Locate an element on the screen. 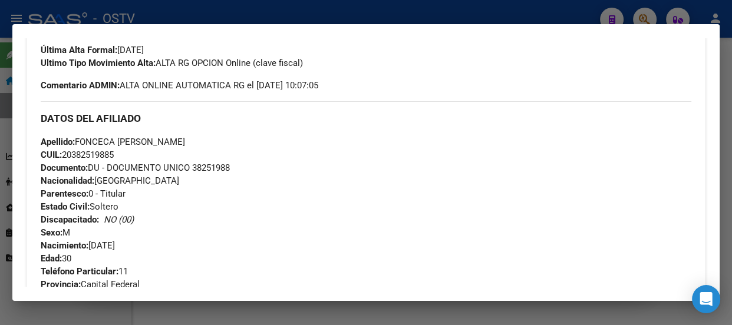  strong: CUIL: is located at coordinates (51, 155).